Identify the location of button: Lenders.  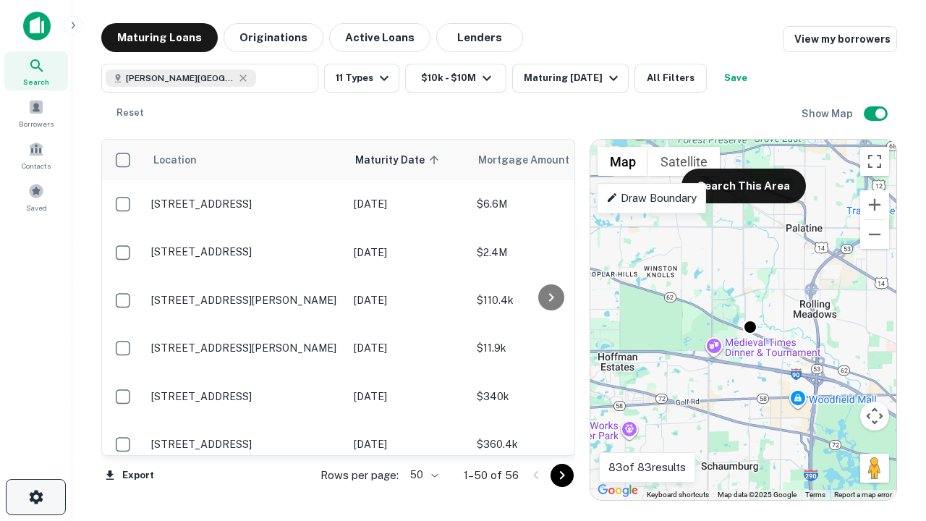
(480, 38).